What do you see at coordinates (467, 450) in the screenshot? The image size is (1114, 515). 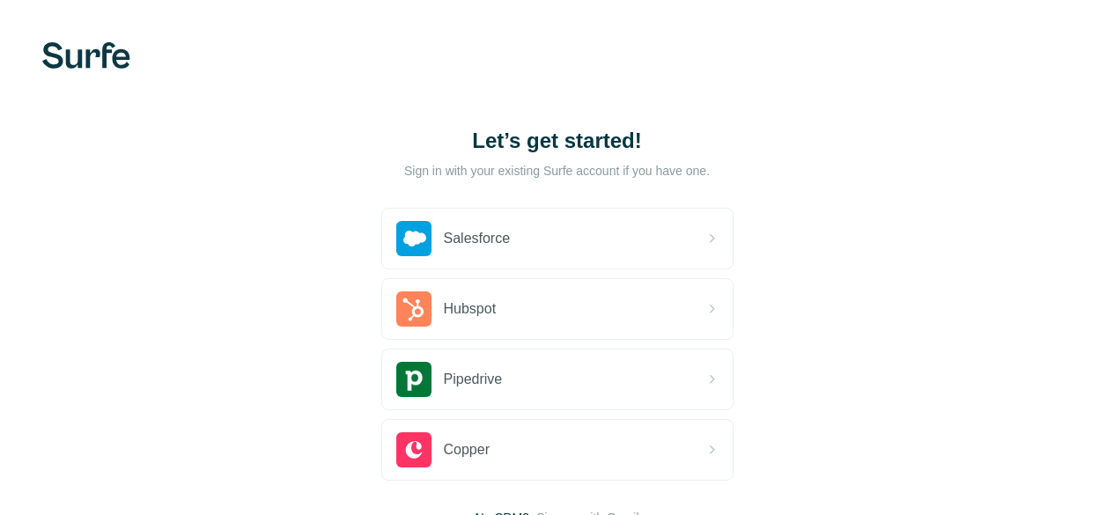 I see `span: Copper` at bounding box center [467, 450].